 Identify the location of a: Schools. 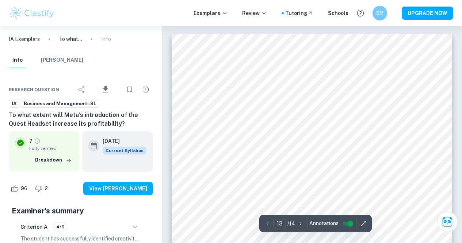
(338, 13).